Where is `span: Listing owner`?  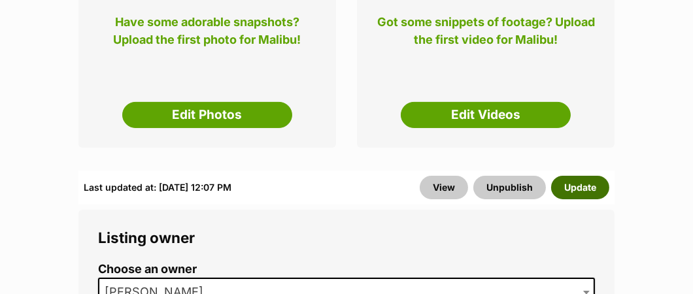 span: Listing owner is located at coordinates (147, 237).